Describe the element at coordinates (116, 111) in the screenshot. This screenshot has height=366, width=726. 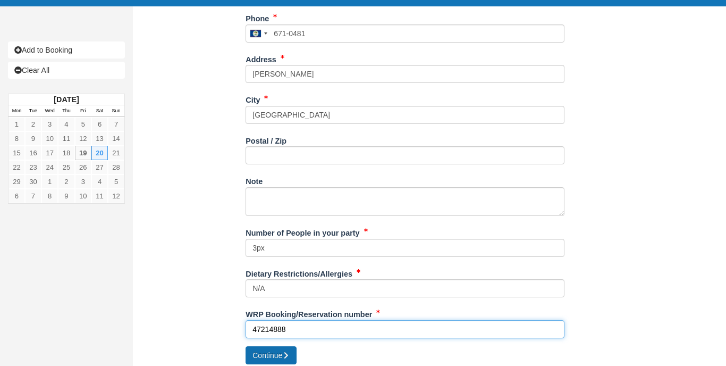
I see `th: Sun` at that location.